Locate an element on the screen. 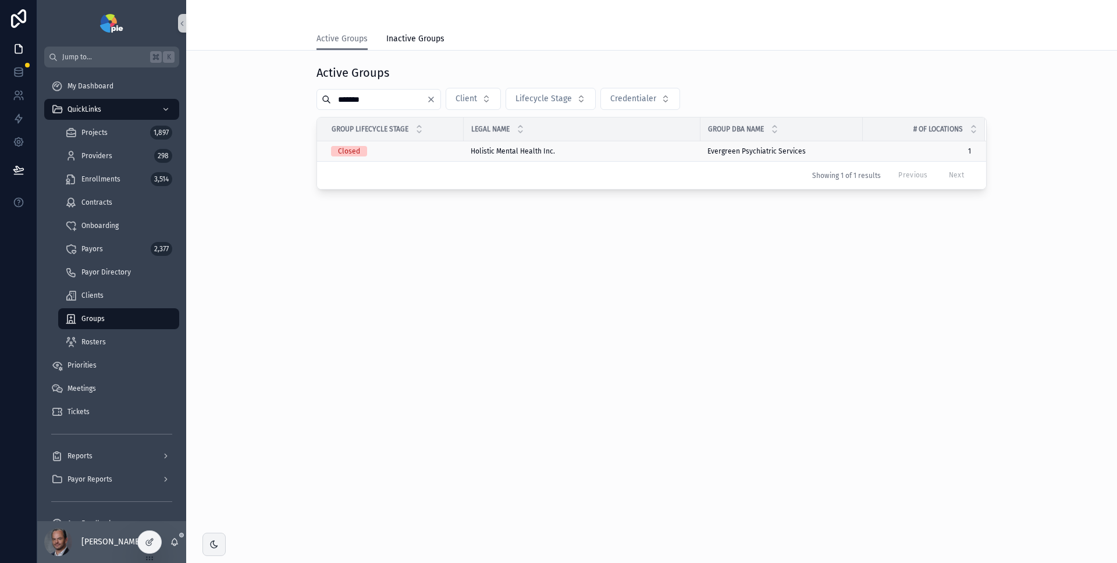  span: Jump to... is located at coordinates (104, 57).